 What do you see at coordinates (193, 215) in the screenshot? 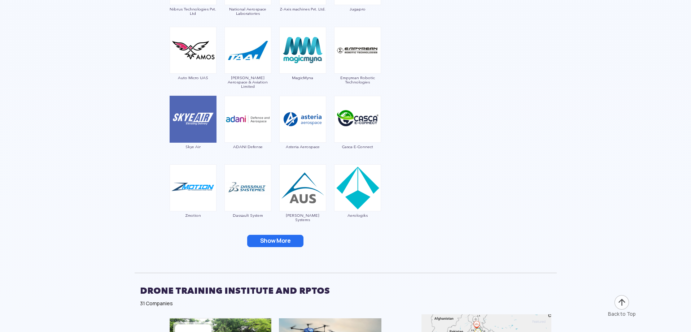
I see `span: Zmotion` at bounding box center [193, 215].